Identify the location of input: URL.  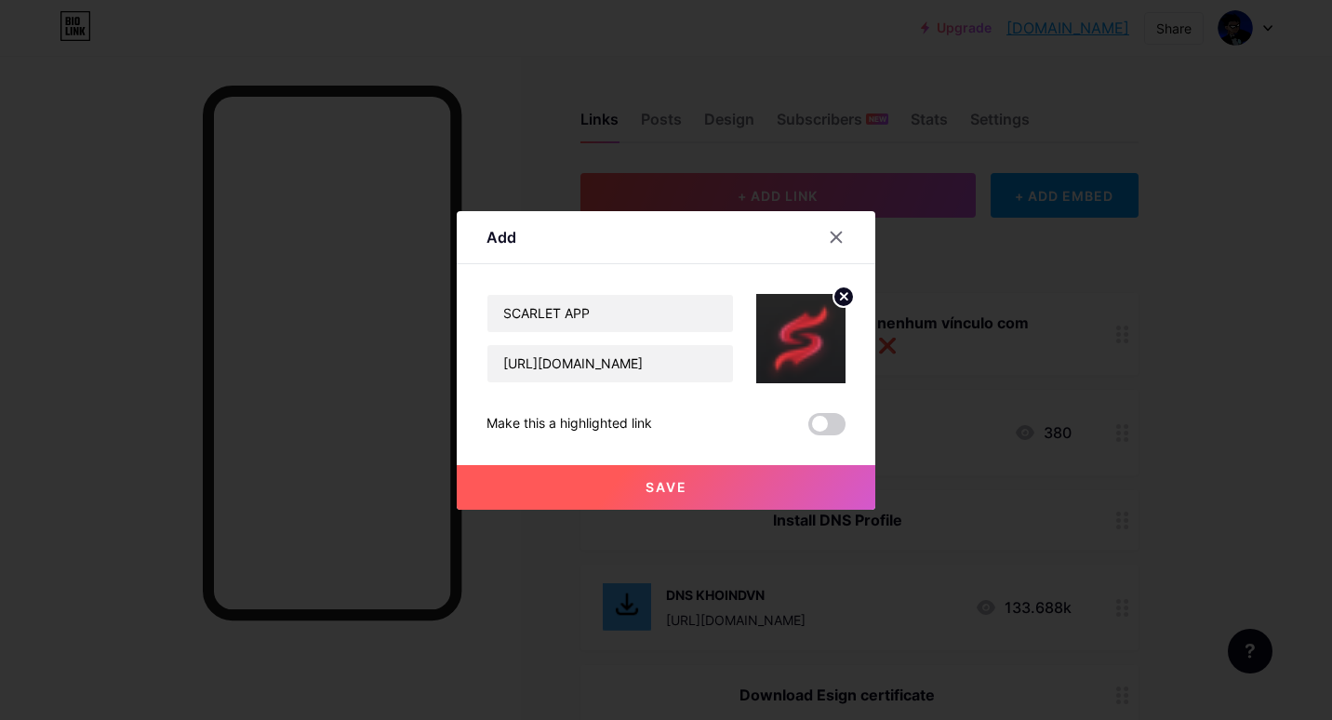
(610, 364).